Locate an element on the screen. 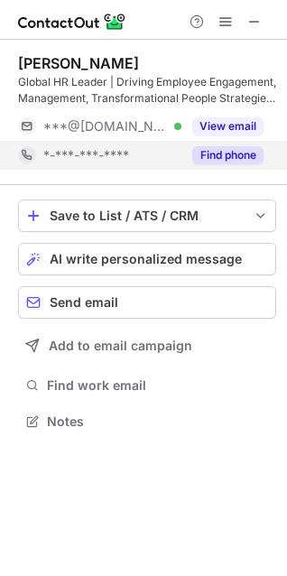 The height and width of the screenshot is (576, 287). button: Send email is located at coordinates (147, 303).